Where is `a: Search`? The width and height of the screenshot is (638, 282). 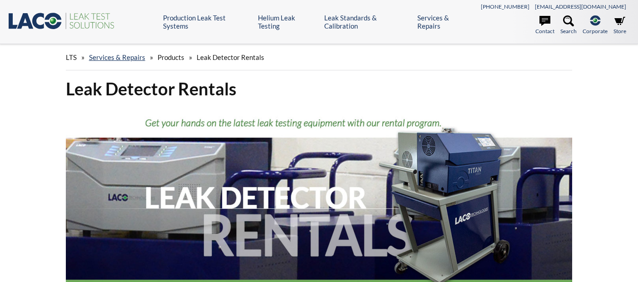
a: Search is located at coordinates (568, 25).